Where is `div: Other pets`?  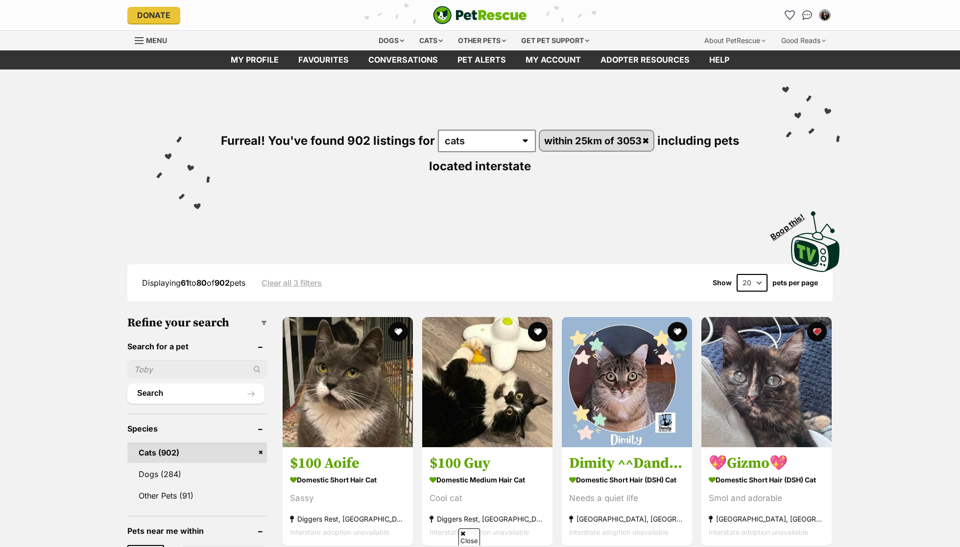
div: Other pets is located at coordinates (482, 41).